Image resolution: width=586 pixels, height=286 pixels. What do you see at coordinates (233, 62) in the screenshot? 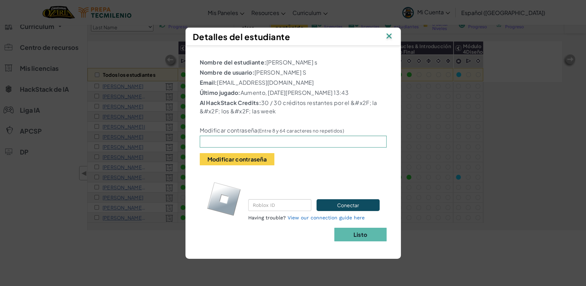
I see `b: Nombre del estudiante:` at bounding box center [233, 62].